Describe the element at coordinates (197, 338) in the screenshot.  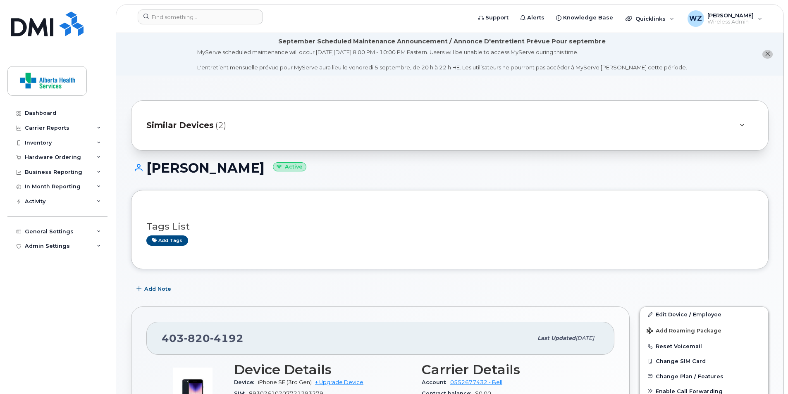
I see `span: 820` at that location.